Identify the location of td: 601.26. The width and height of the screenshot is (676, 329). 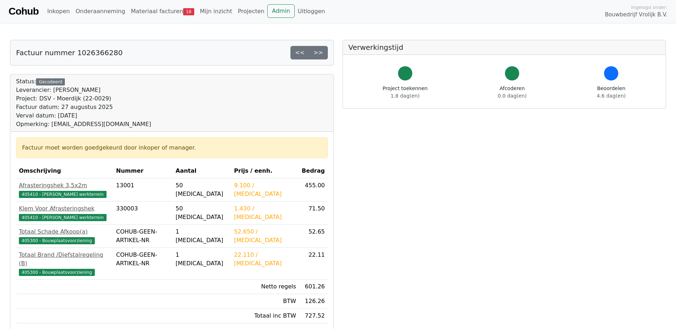
(313, 287).